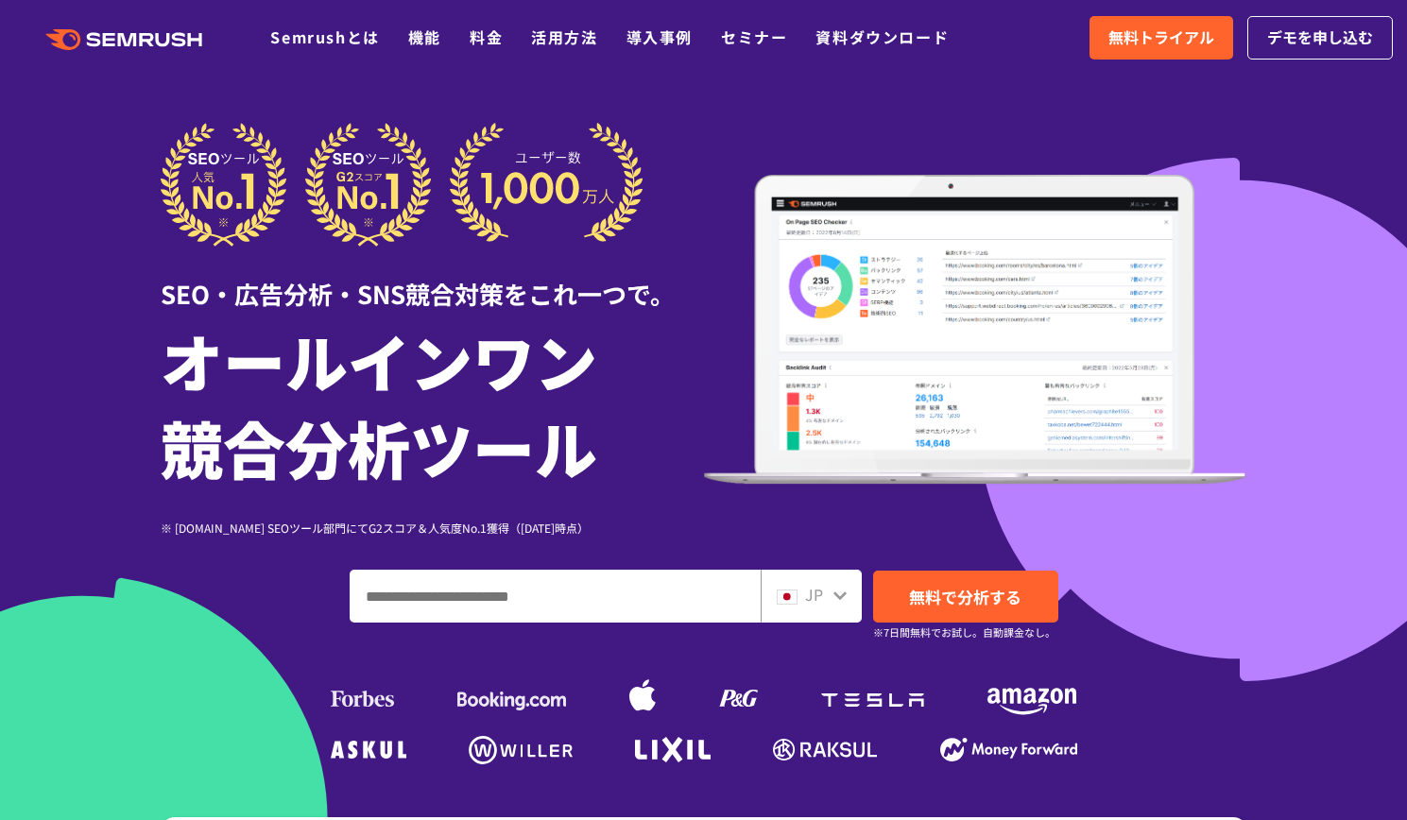 The width and height of the screenshot is (1407, 820). I want to click on a: 無料で分析する, so click(965, 596).